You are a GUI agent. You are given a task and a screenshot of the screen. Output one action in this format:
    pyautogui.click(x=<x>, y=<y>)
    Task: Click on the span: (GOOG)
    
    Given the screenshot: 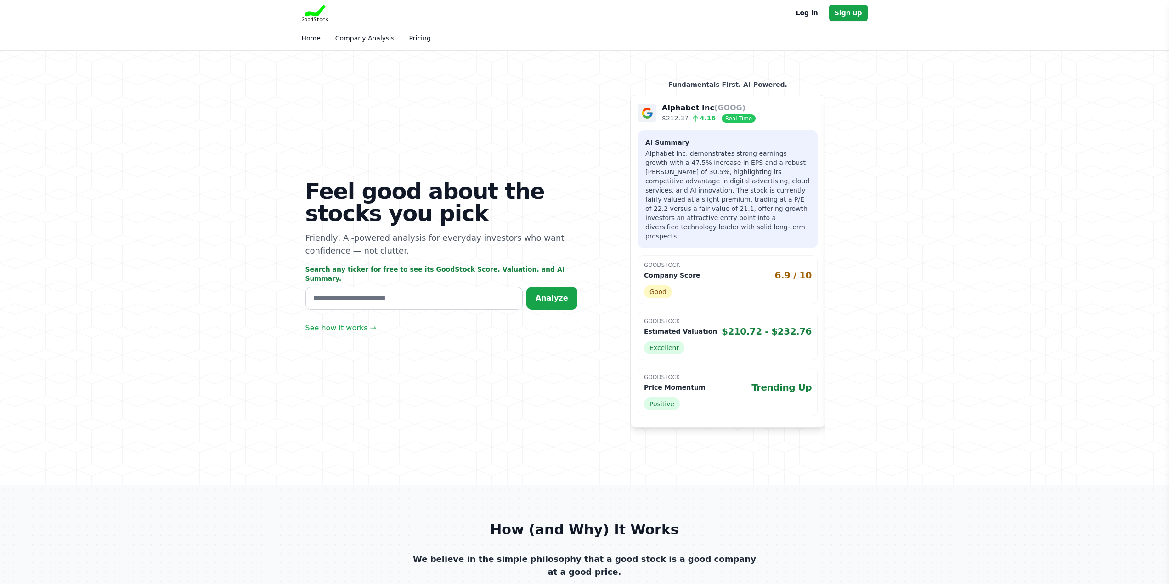 What is the action you would take?
    pyautogui.click(x=730, y=107)
    